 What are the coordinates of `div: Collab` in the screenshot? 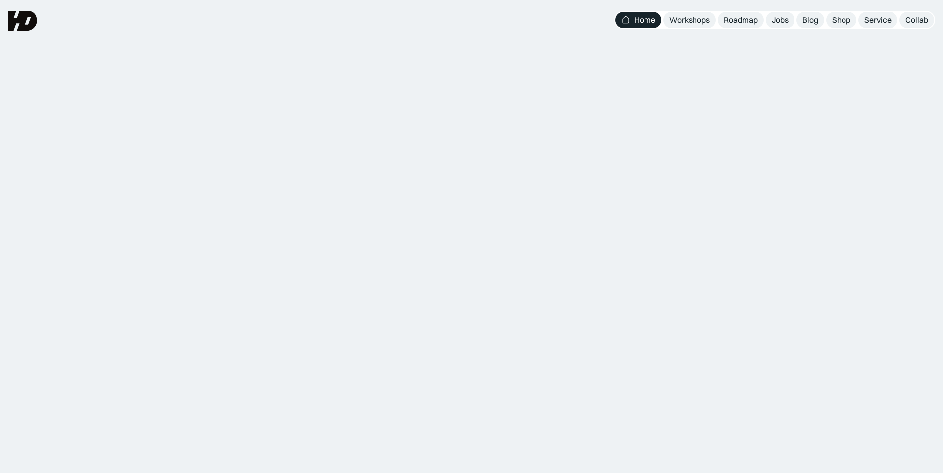 It's located at (916, 20).